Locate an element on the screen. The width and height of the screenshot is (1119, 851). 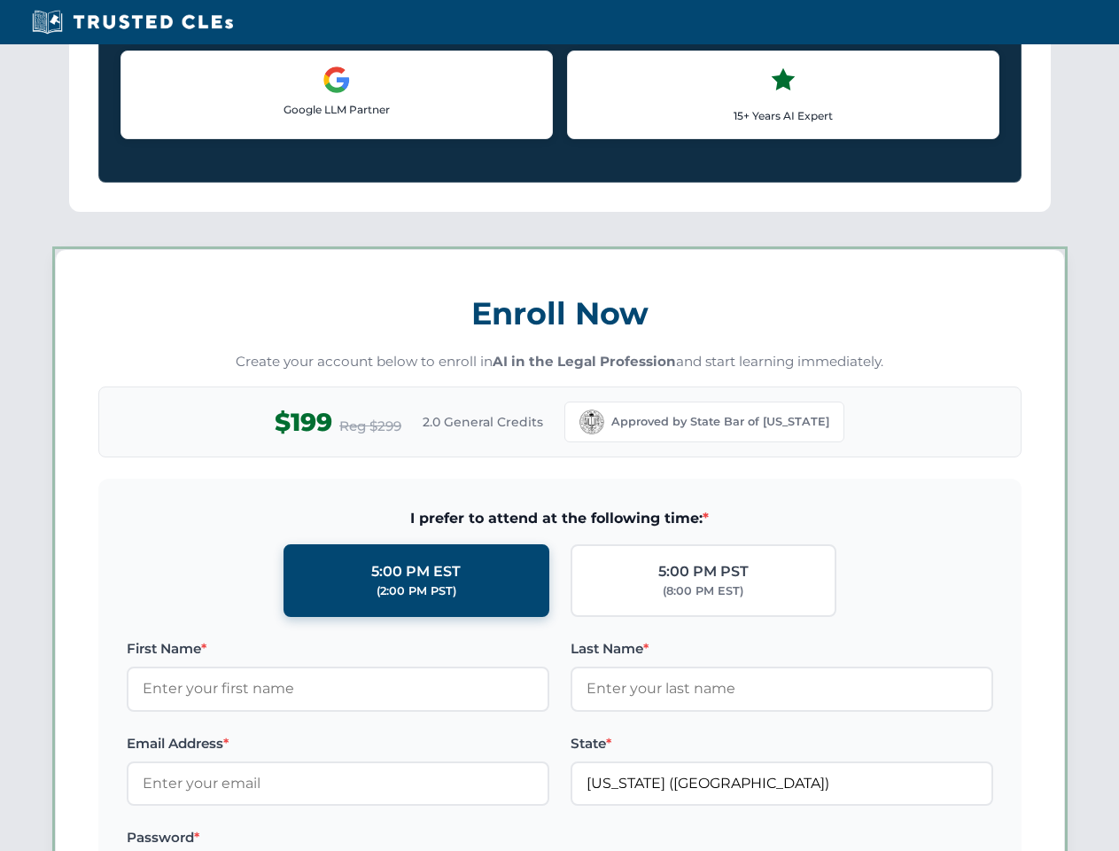
img: Google is located at coordinates (337, 80).